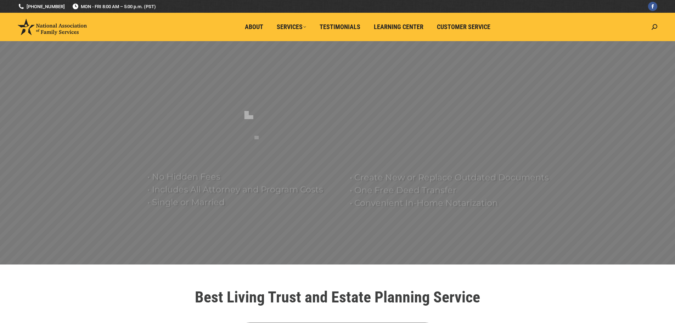 This screenshot has height=323, width=675. Describe the element at coordinates (254, 27) in the screenshot. I see `a: About` at that location.